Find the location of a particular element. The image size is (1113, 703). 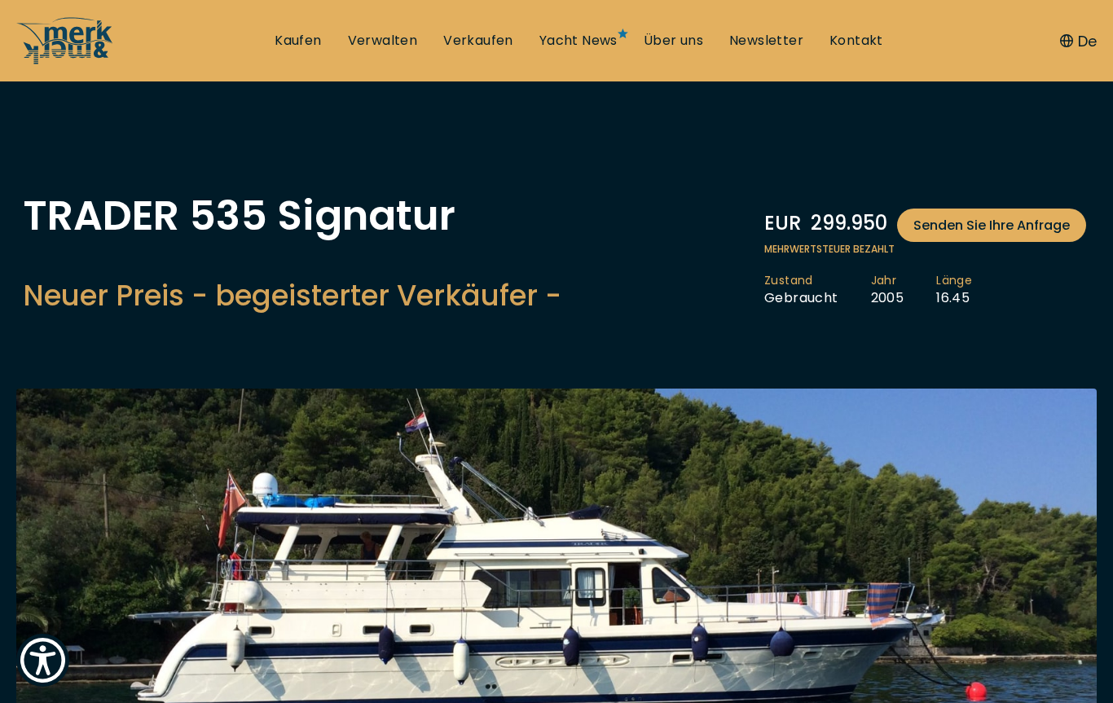

font: Jahr is located at coordinates (884, 280).